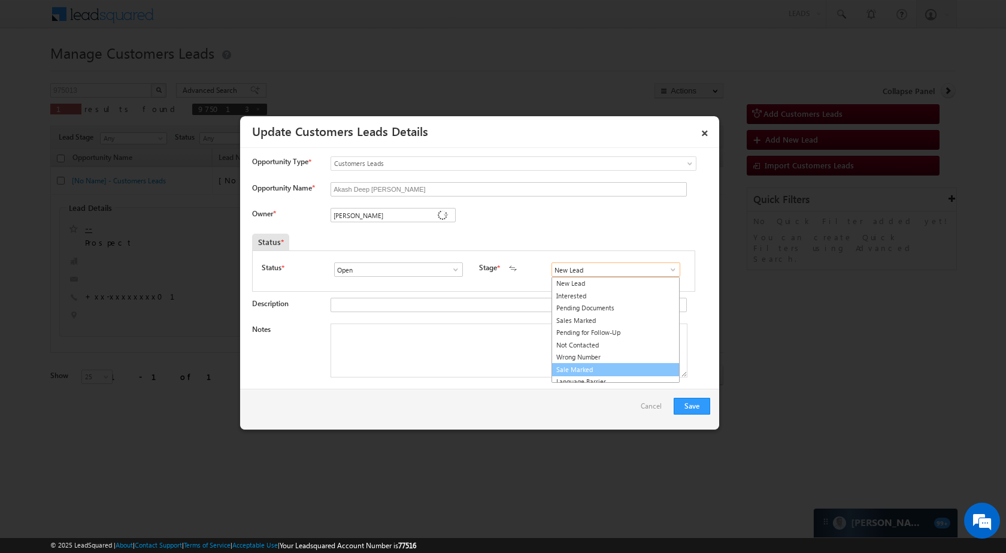 Image resolution: width=1006 pixels, height=553 pixels. Describe the element at coordinates (35, 71) in the screenshot. I see `img: d_60004797649_company_0_60004797649` at that location.